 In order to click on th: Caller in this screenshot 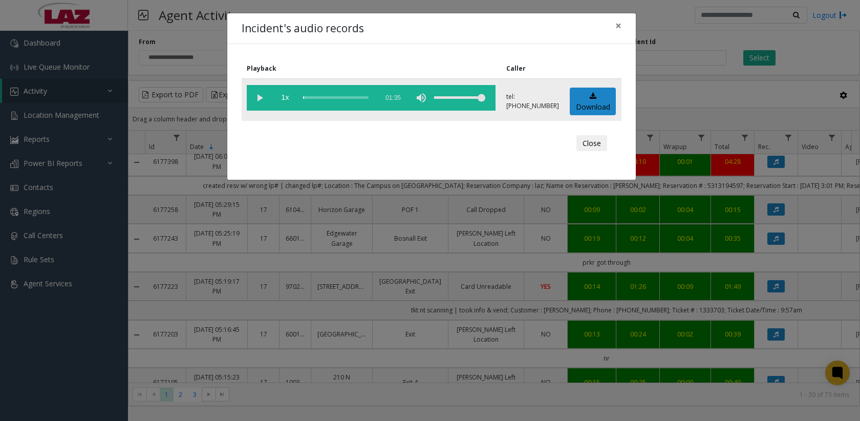, I will do `click(533, 69)`.